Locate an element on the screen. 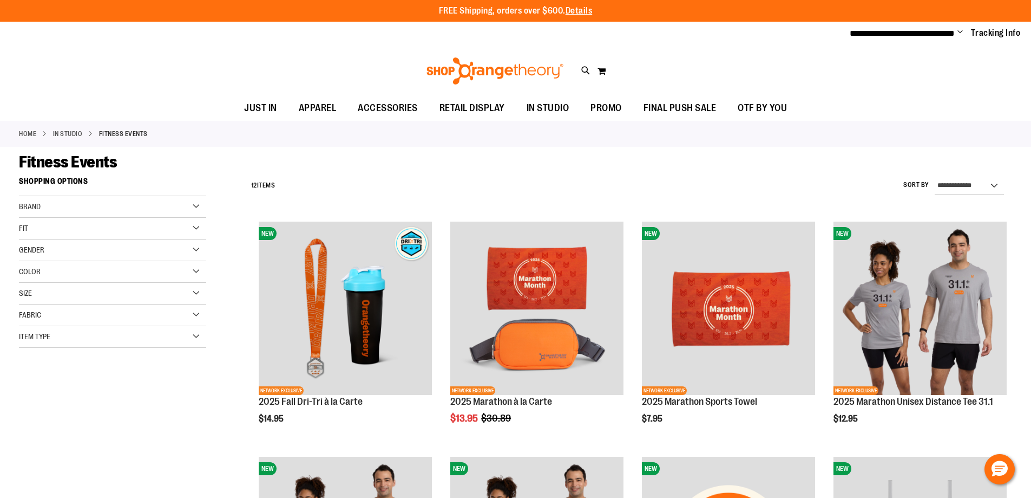 The image size is (1031, 498). span: $13.95 is located at coordinates (465, 418).